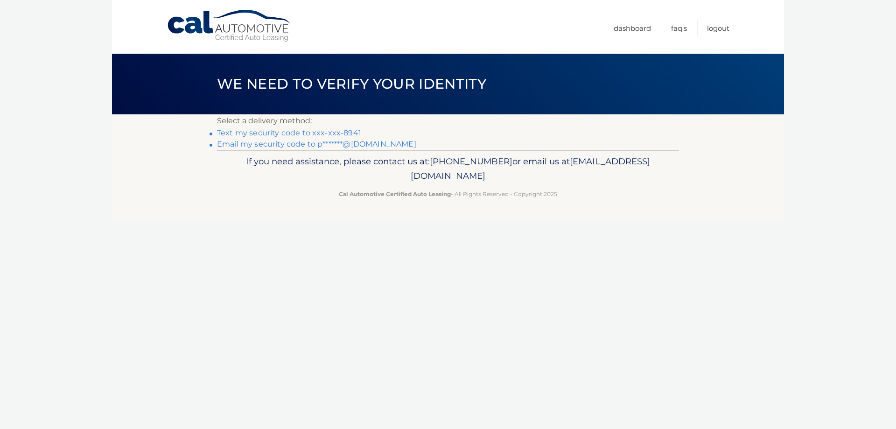 The height and width of the screenshot is (429, 896). What do you see at coordinates (395, 194) in the screenshot?
I see `strong: Cal Automotive Certified Auto Leasing` at bounding box center [395, 194].